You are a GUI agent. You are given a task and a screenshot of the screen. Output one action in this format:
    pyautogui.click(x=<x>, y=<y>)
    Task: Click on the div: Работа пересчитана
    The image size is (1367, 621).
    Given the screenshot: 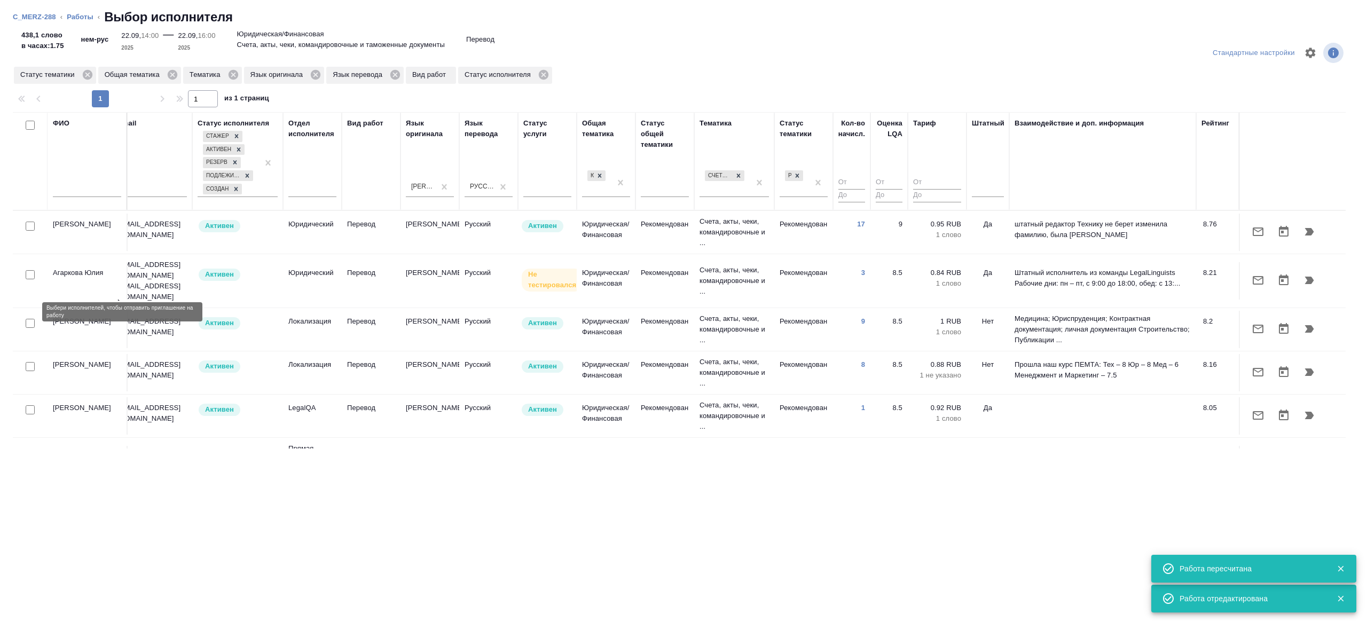 What is the action you would take?
    pyautogui.click(x=1250, y=569)
    